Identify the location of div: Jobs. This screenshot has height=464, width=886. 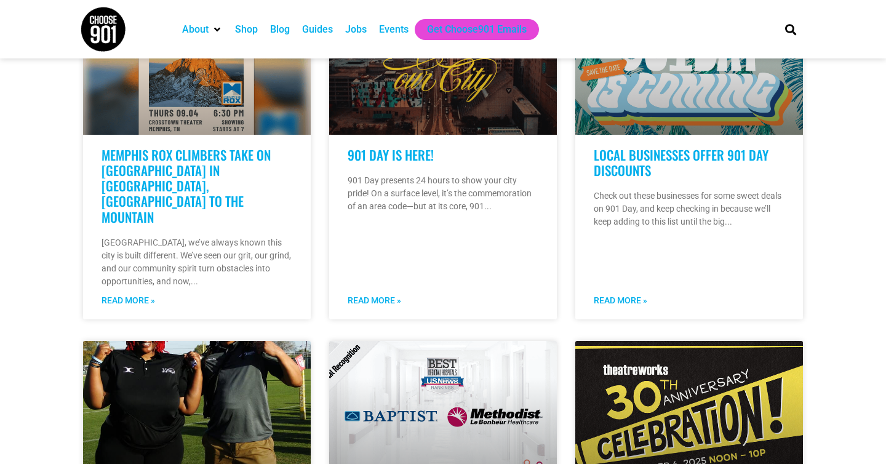
(356, 30).